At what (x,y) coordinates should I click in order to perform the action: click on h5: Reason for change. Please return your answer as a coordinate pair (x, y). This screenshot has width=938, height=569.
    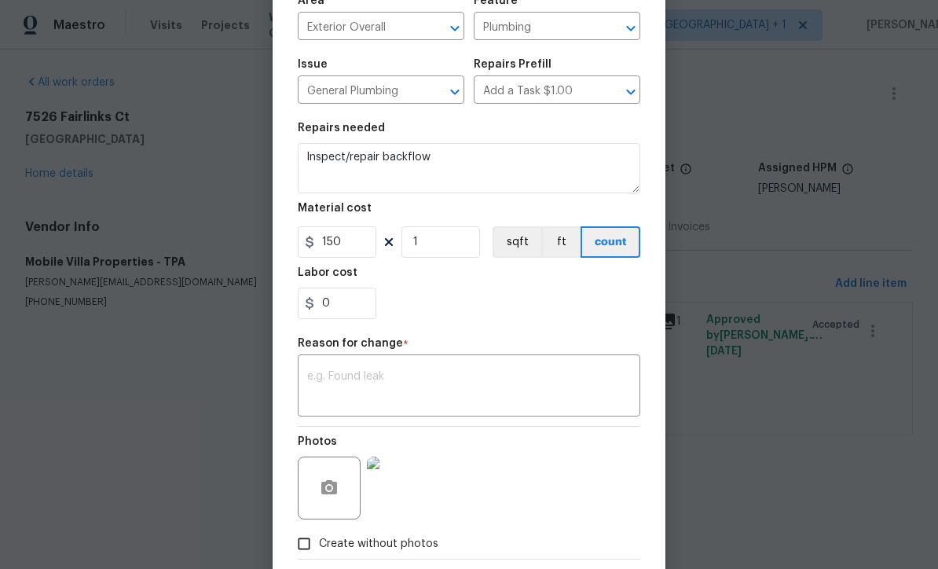
    Looking at the image, I should click on (350, 343).